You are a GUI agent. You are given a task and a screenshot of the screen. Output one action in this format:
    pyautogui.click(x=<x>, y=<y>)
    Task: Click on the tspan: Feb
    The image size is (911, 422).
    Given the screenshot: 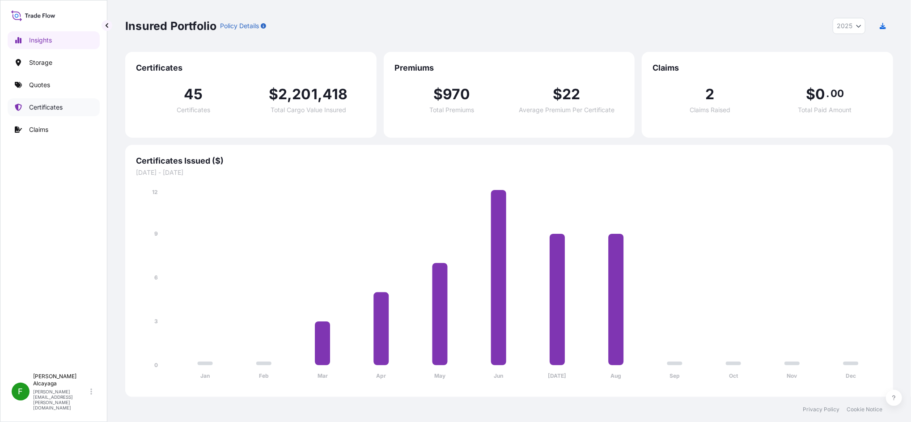 What is the action you would take?
    pyautogui.click(x=264, y=376)
    